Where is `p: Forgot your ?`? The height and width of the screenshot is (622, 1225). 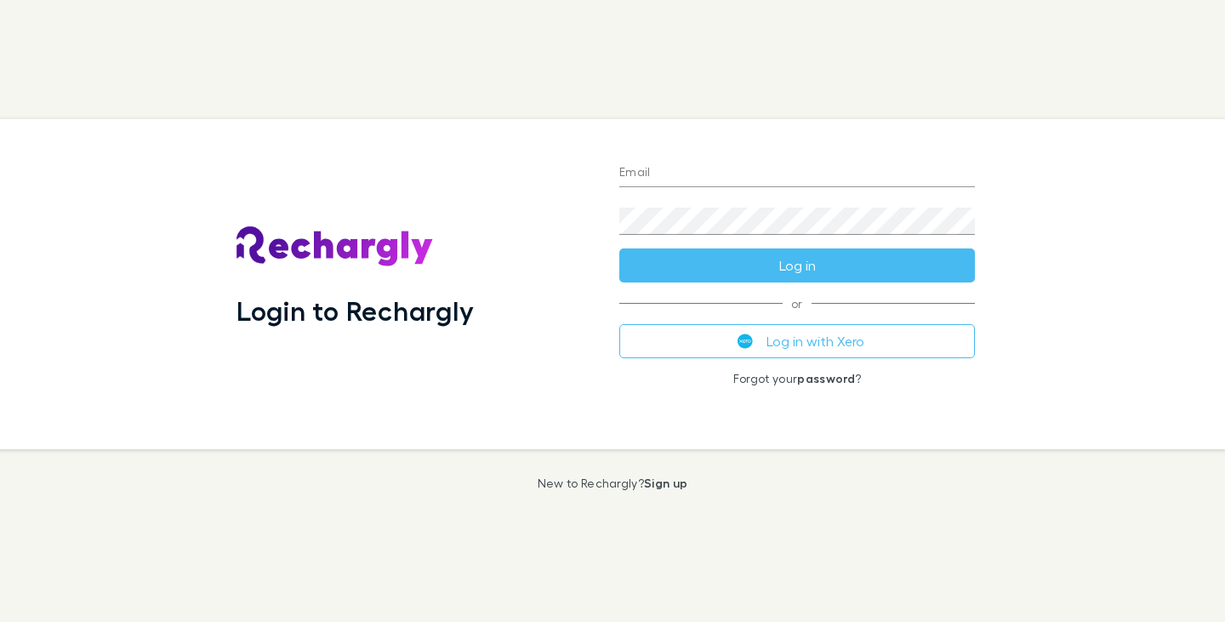
p: Forgot your ? is located at coordinates (797, 379).